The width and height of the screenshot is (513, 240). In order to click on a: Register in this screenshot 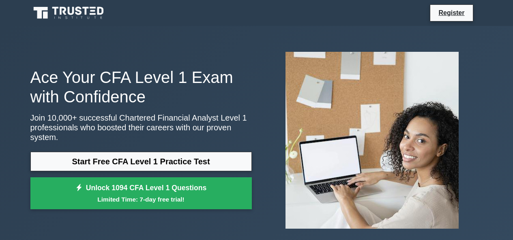, I will do `click(451, 13)`.